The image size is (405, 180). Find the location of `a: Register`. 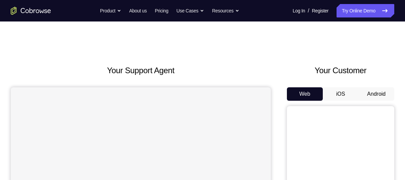

a: Register is located at coordinates (320, 11).